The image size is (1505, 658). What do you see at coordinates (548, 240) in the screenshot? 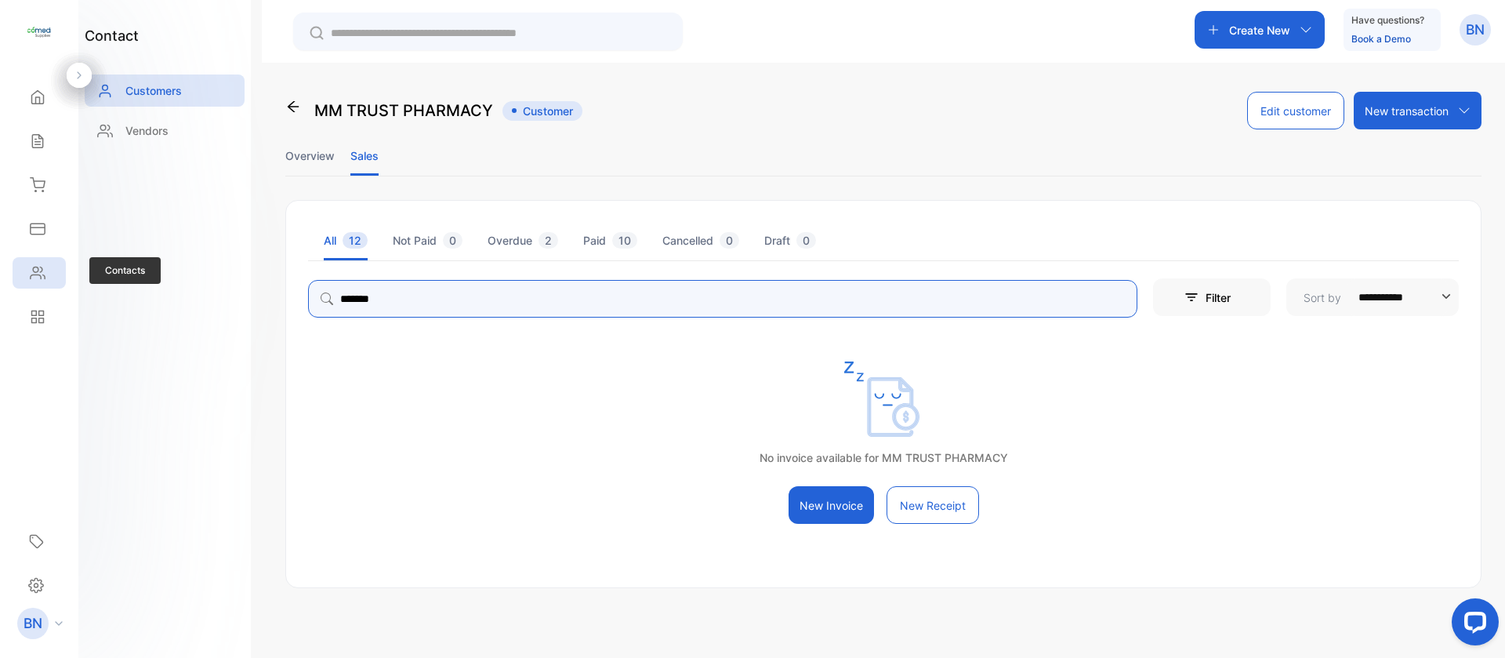
I see `span: 2` at bounding box center [548, 240].